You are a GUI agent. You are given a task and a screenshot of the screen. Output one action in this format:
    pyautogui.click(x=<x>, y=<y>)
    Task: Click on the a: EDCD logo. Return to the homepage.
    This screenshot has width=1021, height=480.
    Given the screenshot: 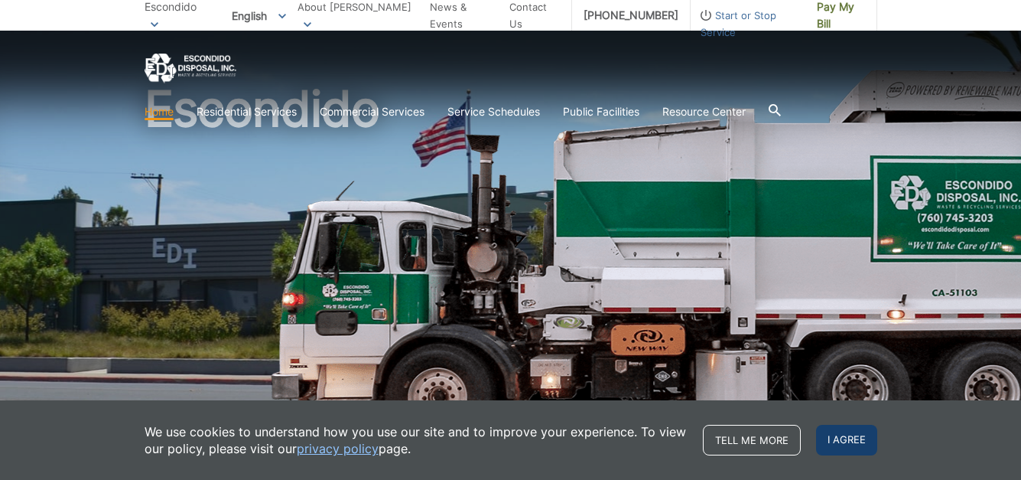 What is the action you would take?
    pyautogui.click(x=191, y=68)
    